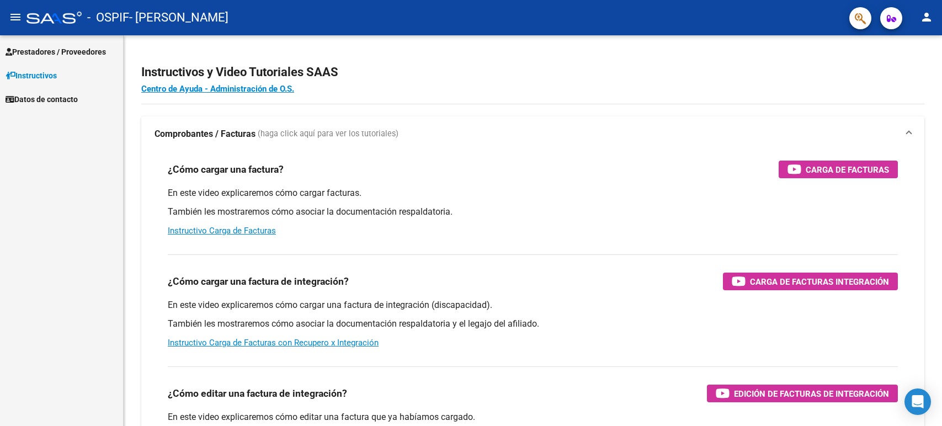  Describe the element at coordinates (56, 52) in the screenshot. I see `span: Prestadores / Proveedores` at that location.